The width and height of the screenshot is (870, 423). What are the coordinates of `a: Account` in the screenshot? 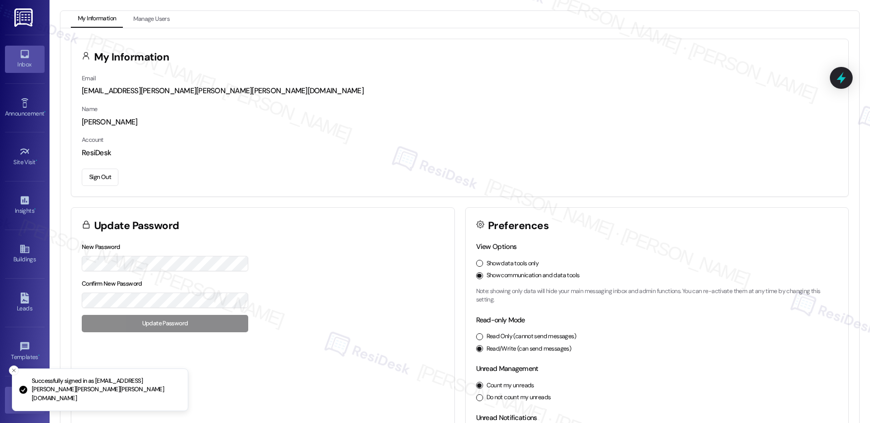 It's located at (25, 400).